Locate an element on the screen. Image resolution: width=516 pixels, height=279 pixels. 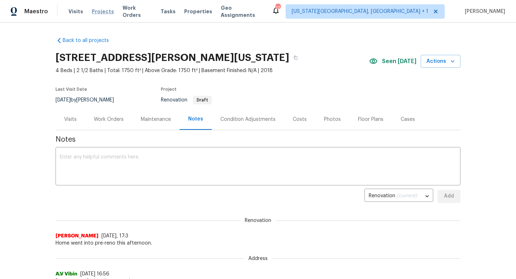
span: Draft is located at coordinates (203, 100).